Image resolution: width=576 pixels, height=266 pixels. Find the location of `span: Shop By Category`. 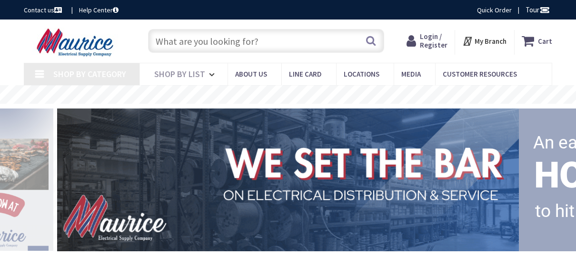

span: Shop By Category is located at coordinates (90, 74).